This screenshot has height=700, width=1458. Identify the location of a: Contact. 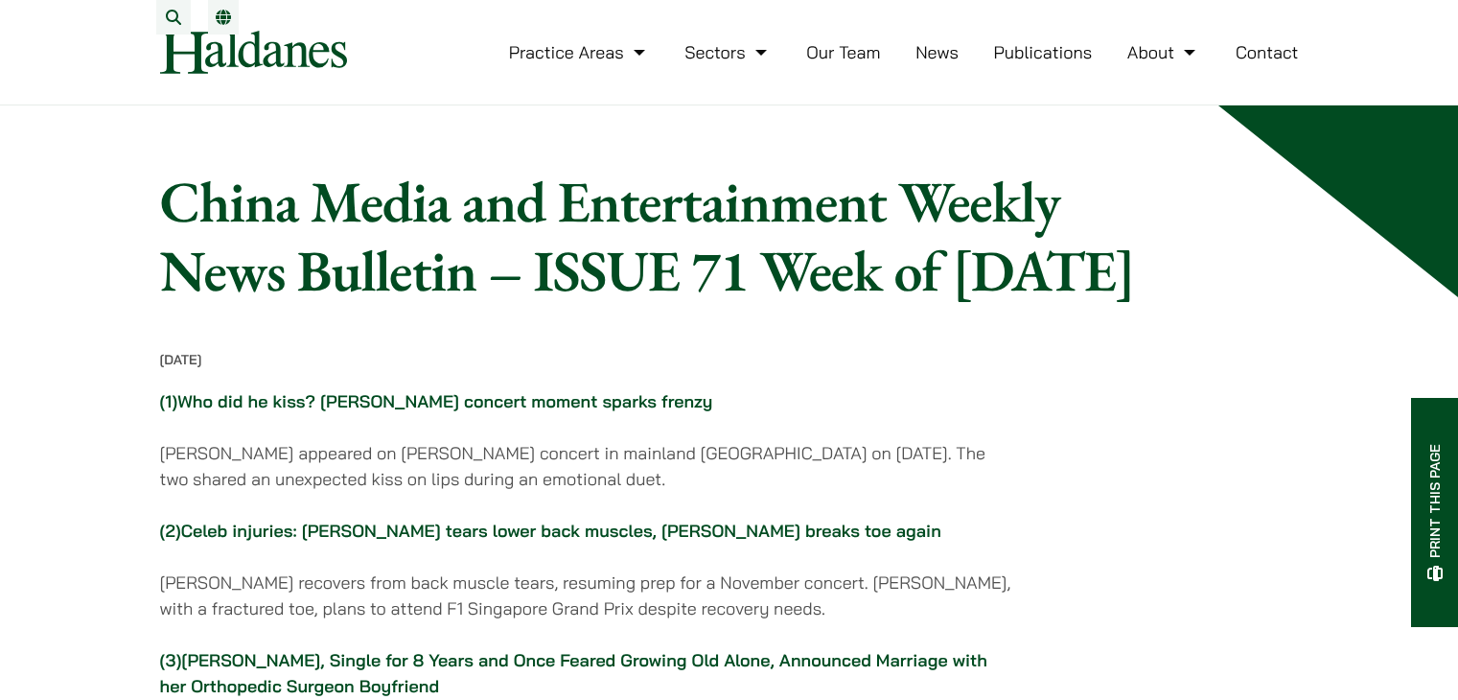
(1267, 52).